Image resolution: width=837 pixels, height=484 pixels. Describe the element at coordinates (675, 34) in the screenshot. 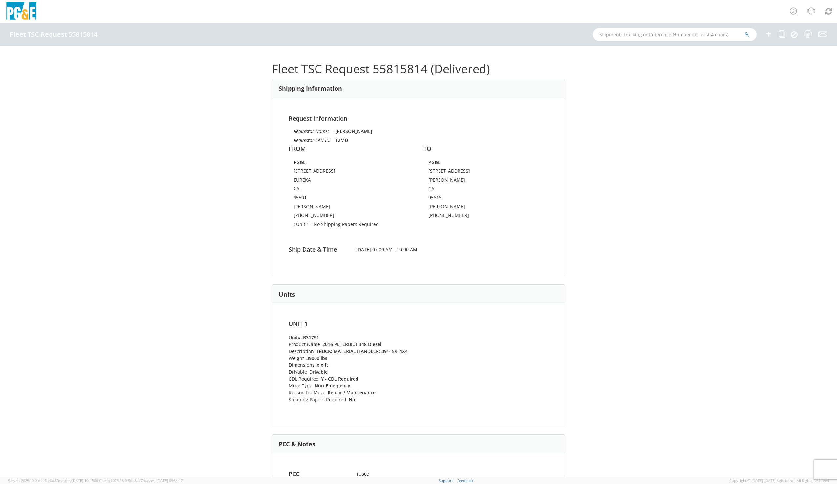

I see `input: Shipment, Tracking or Reference Number (at least 4 chars)` at that location.